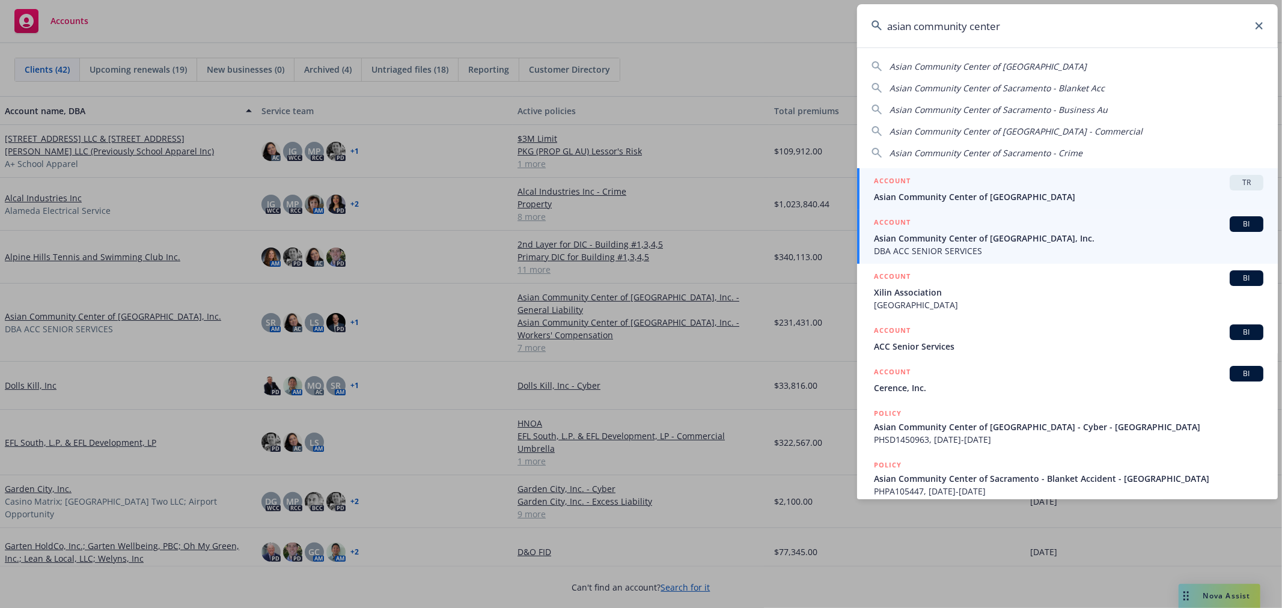 This screenshot has width=1282, height=608. Describe the element at coordinates (1246, 183) in the screenshot. I see `span: TR` at that location.